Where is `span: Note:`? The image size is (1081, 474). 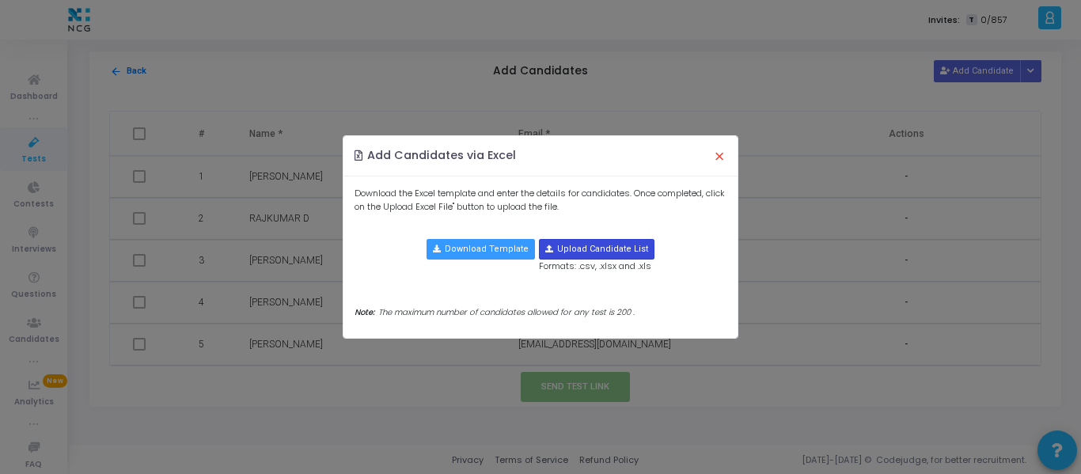
span: Note: is located at coordinates (364, 312).